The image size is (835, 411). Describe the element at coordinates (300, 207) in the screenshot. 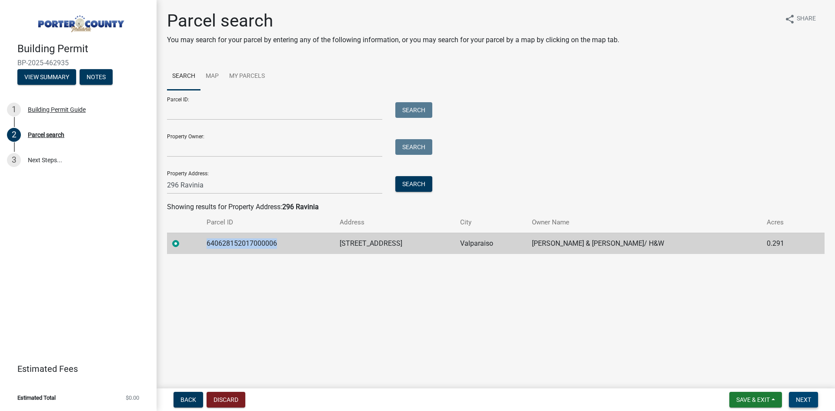

I see `strong: 296 Ravinia` at that location.